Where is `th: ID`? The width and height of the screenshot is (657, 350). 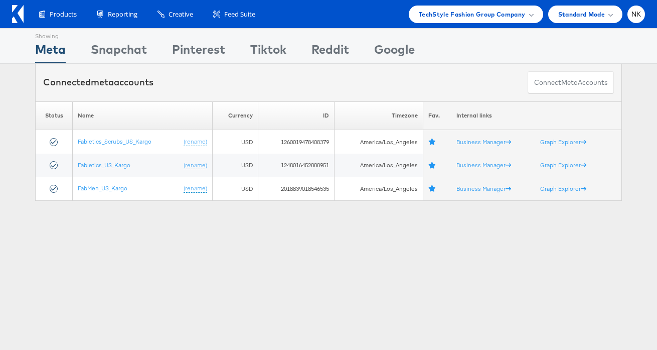 th: ID is located at coordinates (297, 115).